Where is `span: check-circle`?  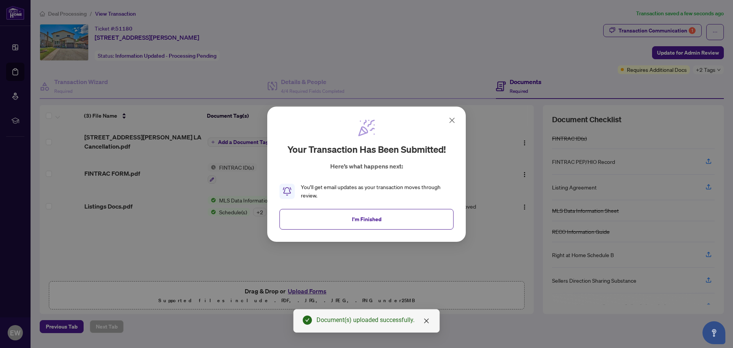
span: check-circle is located at coordinates (307, 320).